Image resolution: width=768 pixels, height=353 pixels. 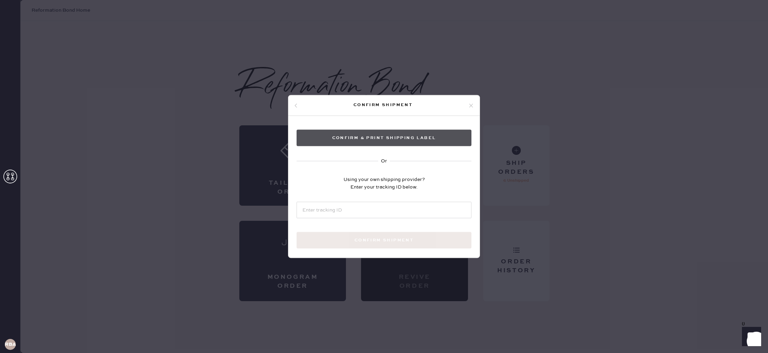 What do you see at coordinates (384, 183) in the screenshot?
I see `div: Using your own shipping provider? Enter your tracking ID below.` at bounding box center [384, 183].